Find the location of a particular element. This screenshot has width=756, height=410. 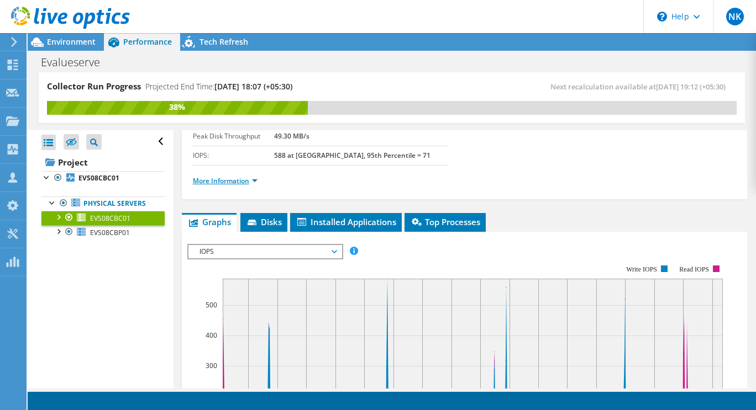

b: EVS08CBC01 is located at coordinates (99, 178).